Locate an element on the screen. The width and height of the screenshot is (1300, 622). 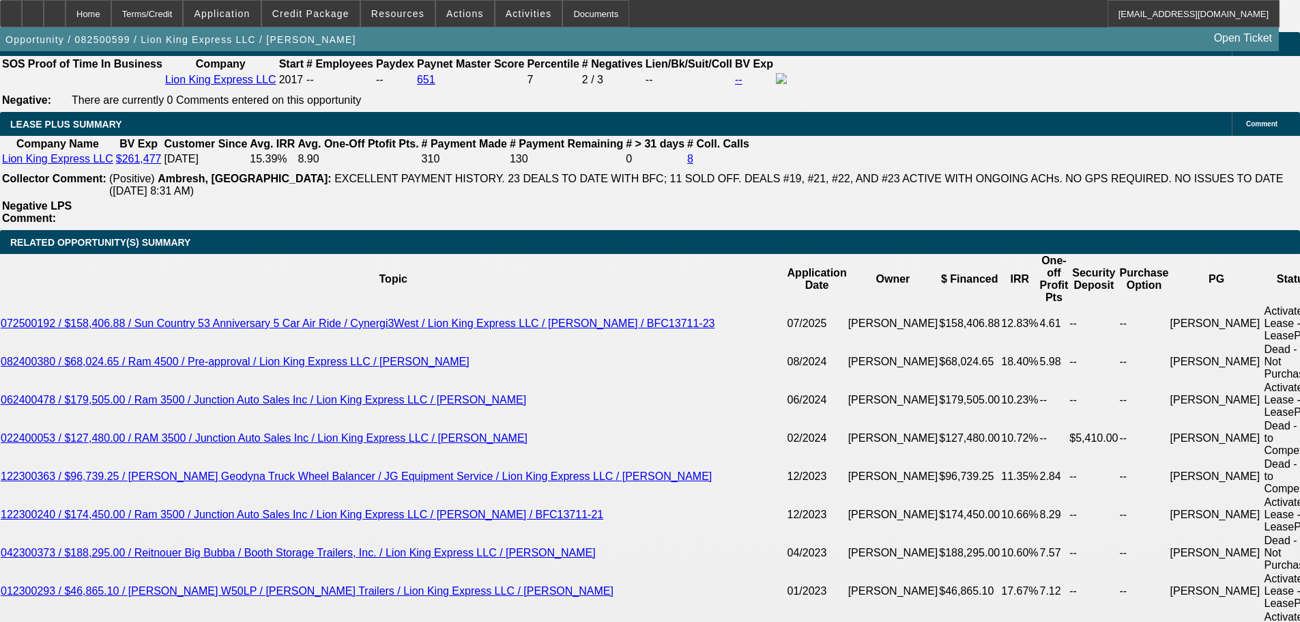
b: # Employees is located at coordinates (340, 63).